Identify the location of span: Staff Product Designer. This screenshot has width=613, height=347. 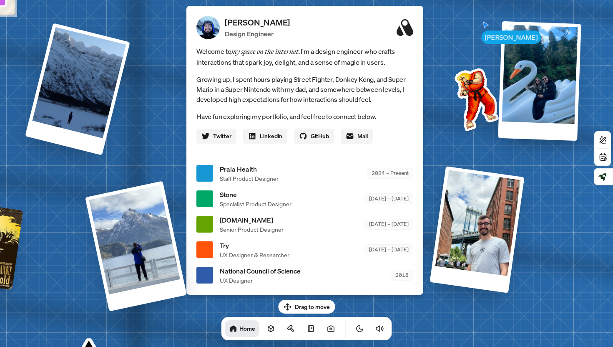
(249, 178).